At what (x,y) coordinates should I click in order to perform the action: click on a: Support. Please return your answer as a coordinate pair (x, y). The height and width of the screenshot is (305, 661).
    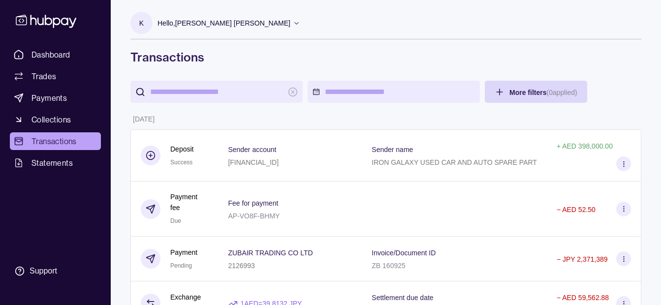
    Looking at the image, I should click on (55, 271).